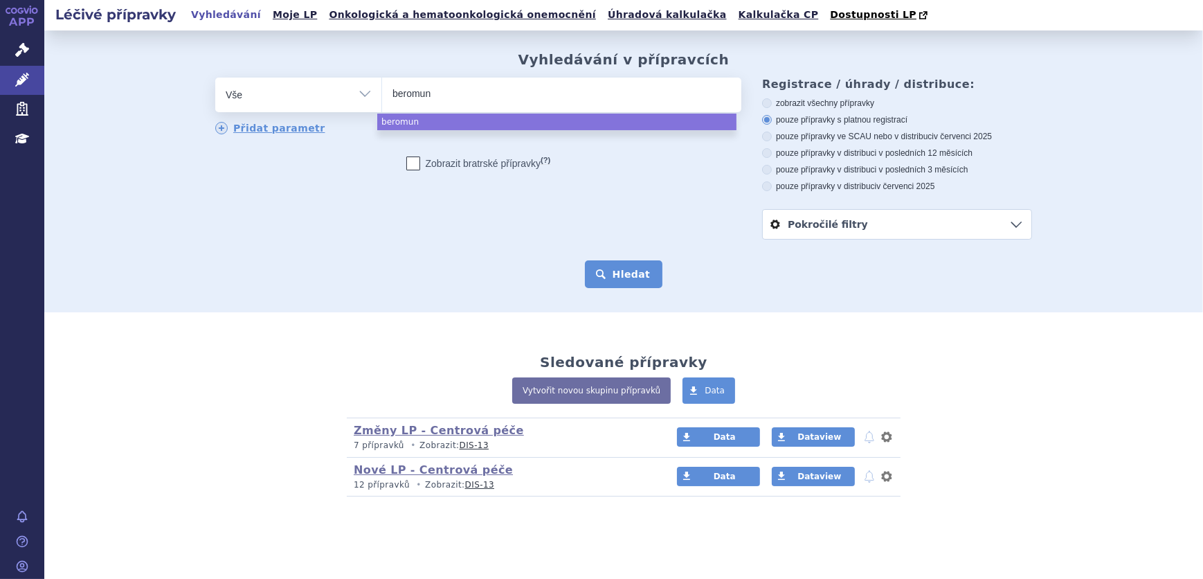  Describe the element at coordinates (880, 15) in the screenshot. I see `a: Dostupnosti LP` at that location.